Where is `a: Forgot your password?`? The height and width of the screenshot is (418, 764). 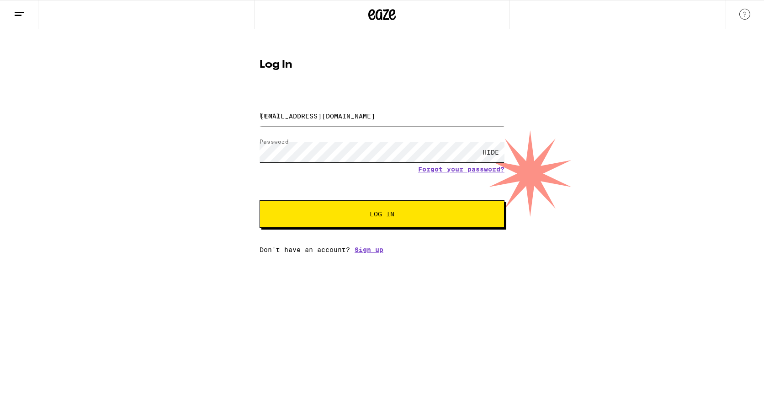 a: Forgot your password? is located at coordinates (461, 169).